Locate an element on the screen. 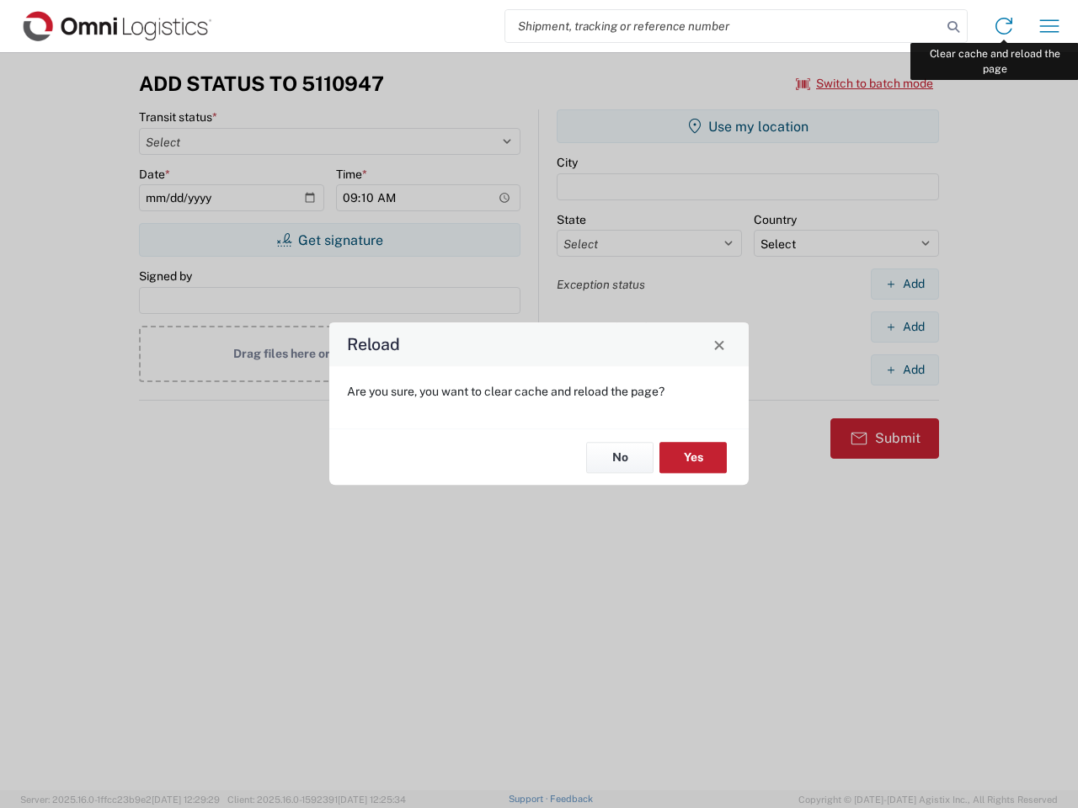 The width and height of the screenshot is (1078, 808). button: Yes is located at coordinates (693, 457).